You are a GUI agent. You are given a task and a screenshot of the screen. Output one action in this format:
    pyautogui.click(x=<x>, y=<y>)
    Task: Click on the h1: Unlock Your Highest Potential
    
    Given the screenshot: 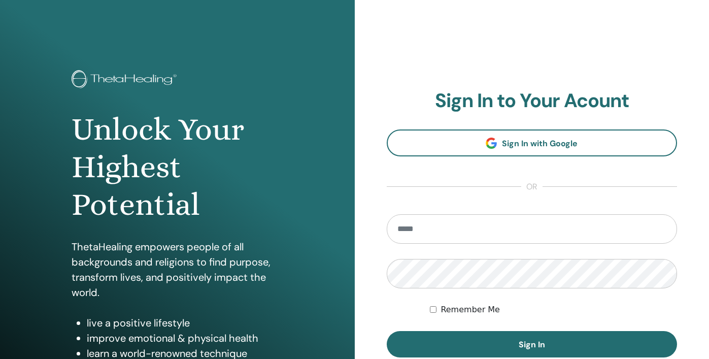 What is the action you would take?
    pyautogui.click(x=177, y=167)
    